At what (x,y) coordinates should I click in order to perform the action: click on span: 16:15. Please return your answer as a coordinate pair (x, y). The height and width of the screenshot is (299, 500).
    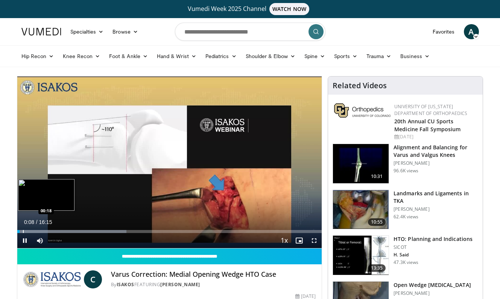
    Looking at the image, I should click on (45, 222).